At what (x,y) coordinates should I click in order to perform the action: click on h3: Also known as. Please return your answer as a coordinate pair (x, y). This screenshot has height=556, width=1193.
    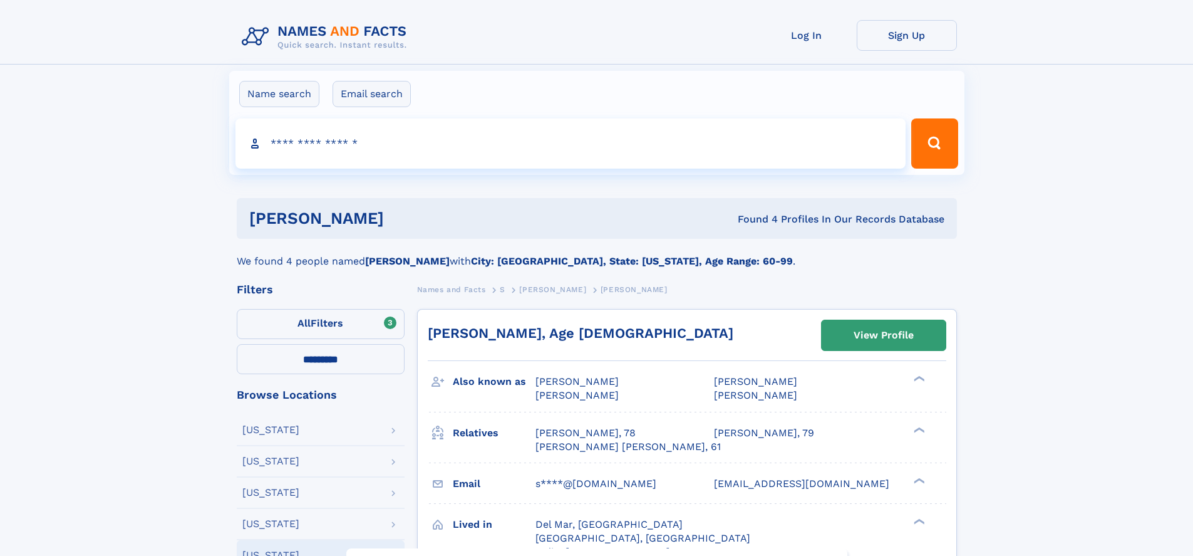
    Looking at the image, I should click on (494, 381).